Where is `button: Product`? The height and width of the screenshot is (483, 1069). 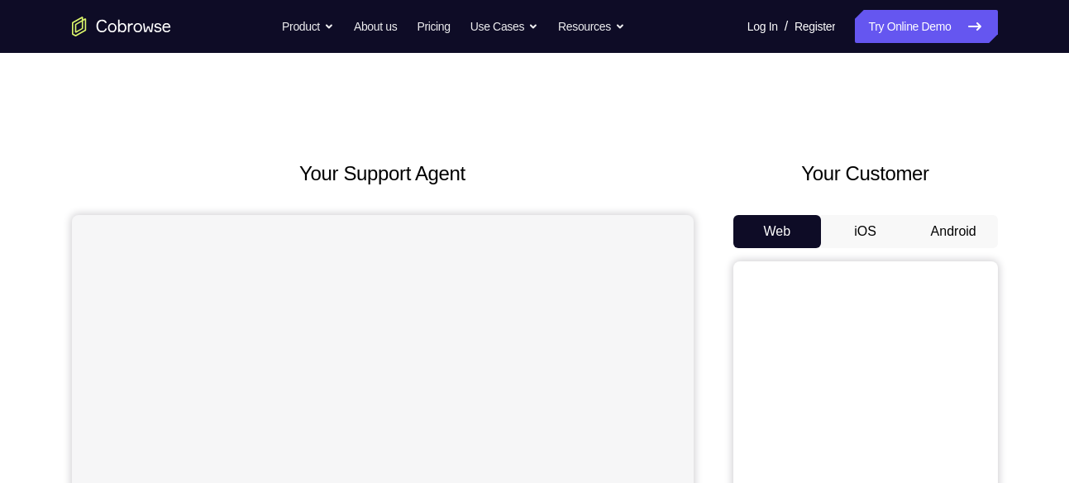
button: Product is located at coordinates (308, 26).